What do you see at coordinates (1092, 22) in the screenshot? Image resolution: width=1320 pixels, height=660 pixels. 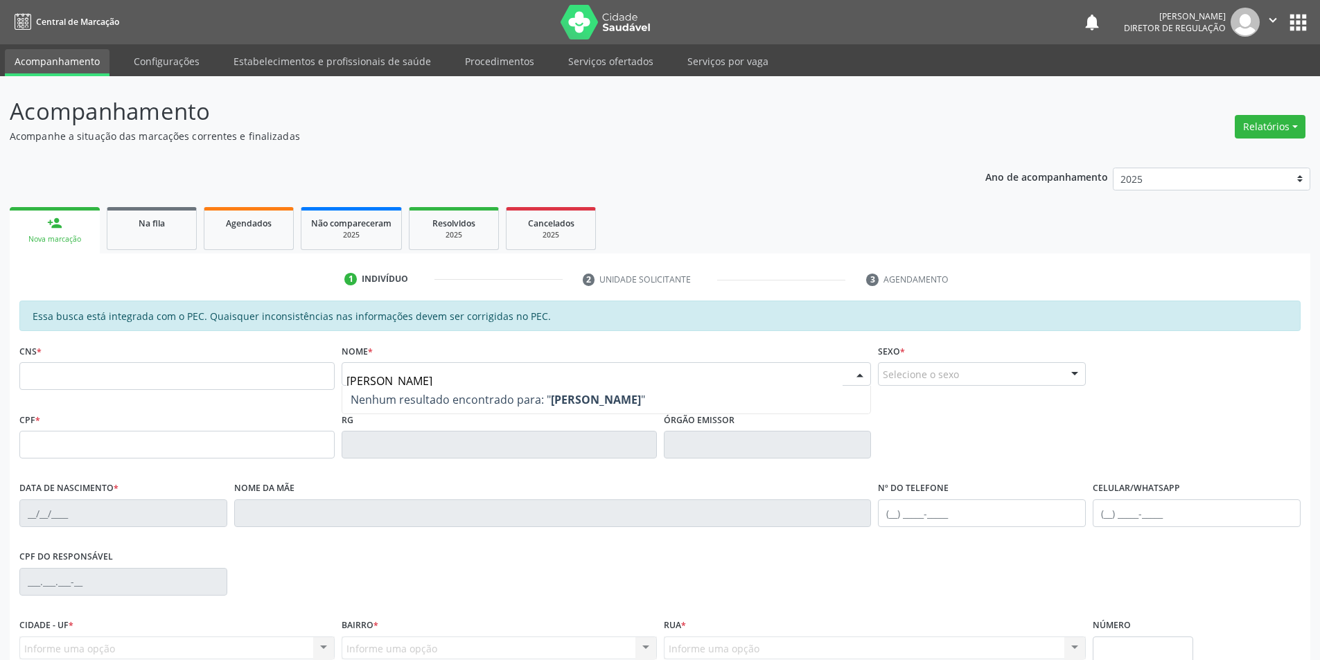 I see `button: notifications` at bounding box center [1092, 22].